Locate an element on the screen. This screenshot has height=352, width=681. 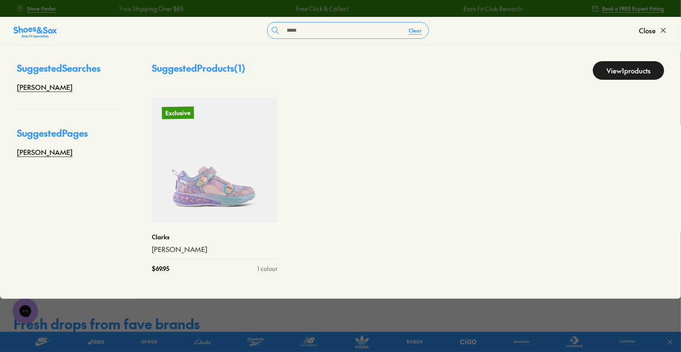
p: Suggested Searches is located at coordinates (67, 71).